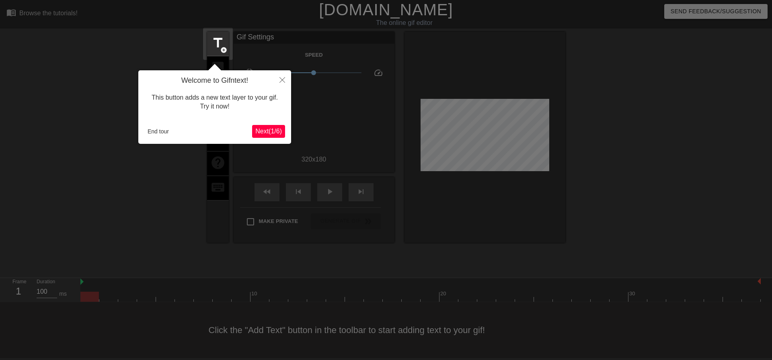  Describe the element at coordinates (268, 131) in the screenshot. I see `span: Next ( 1 / 6 )` at that location.